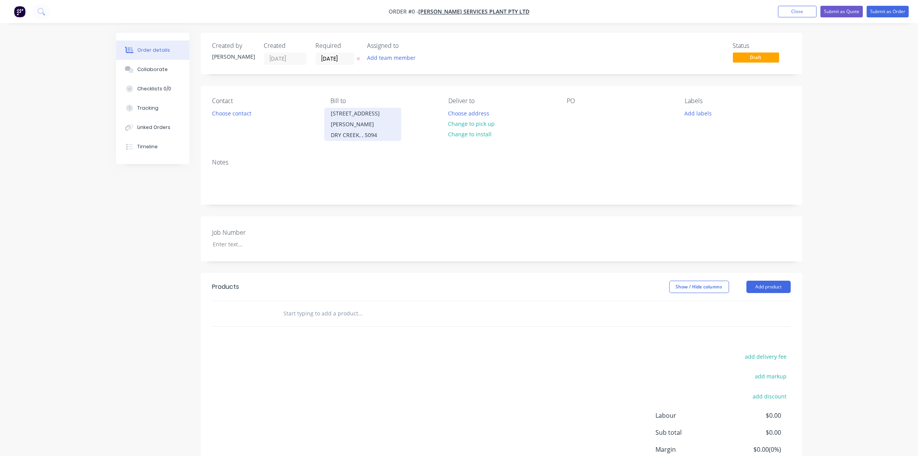 This screenshot has width=918, height=456. I want to click on button: Timeline, so click(153, 147).